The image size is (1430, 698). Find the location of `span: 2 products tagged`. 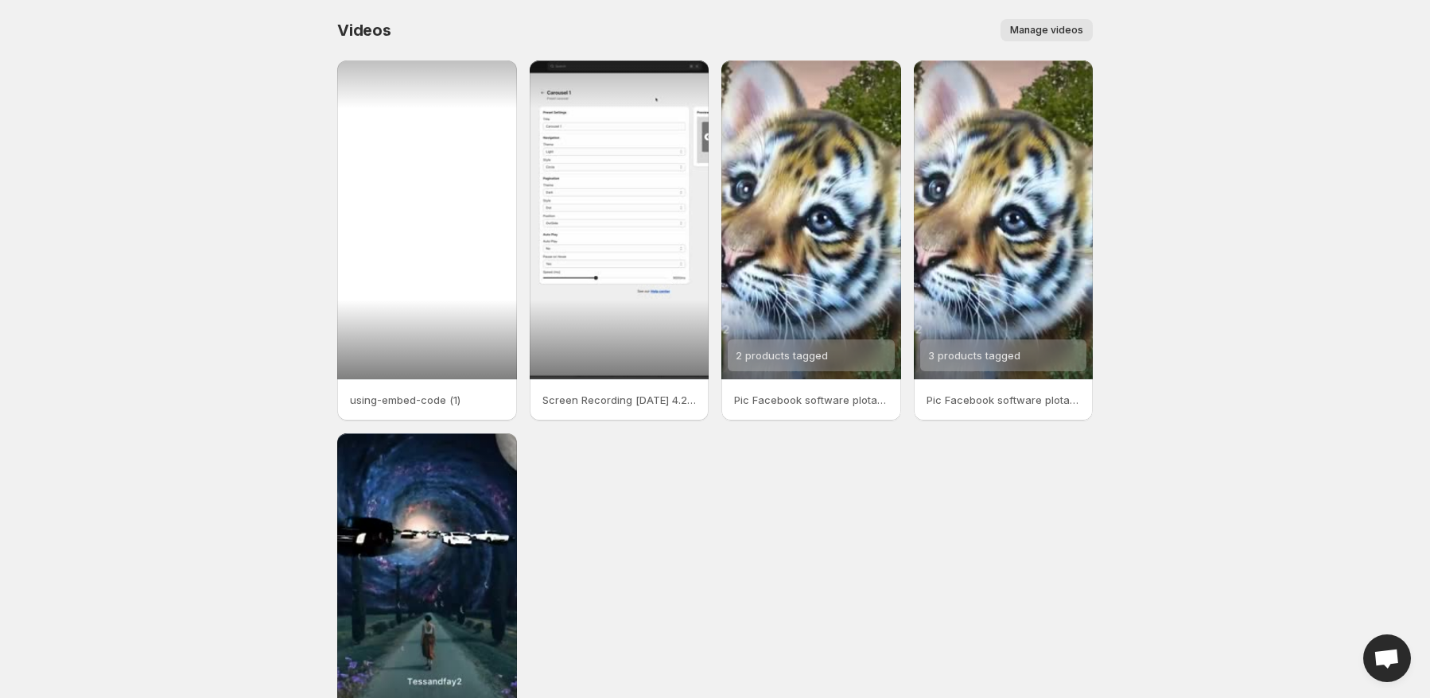

span: 2 products tagged is located at coordinates (782, 355).